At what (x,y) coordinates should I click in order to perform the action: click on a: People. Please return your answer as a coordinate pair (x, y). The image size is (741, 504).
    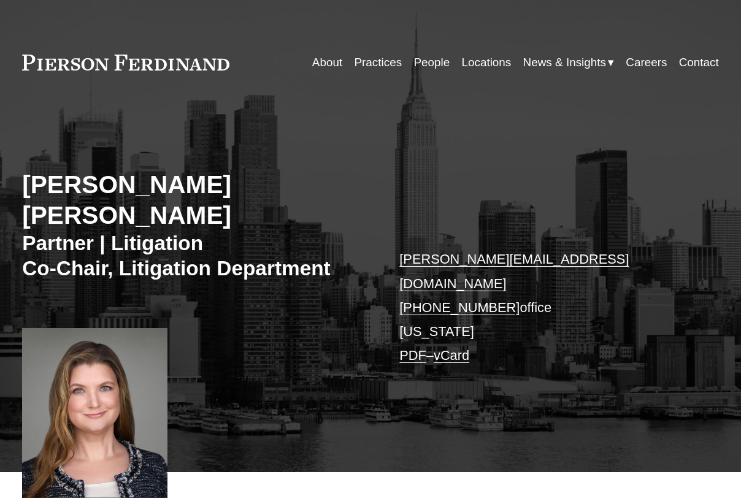
    Looking at the image, I should click on (431, 63).